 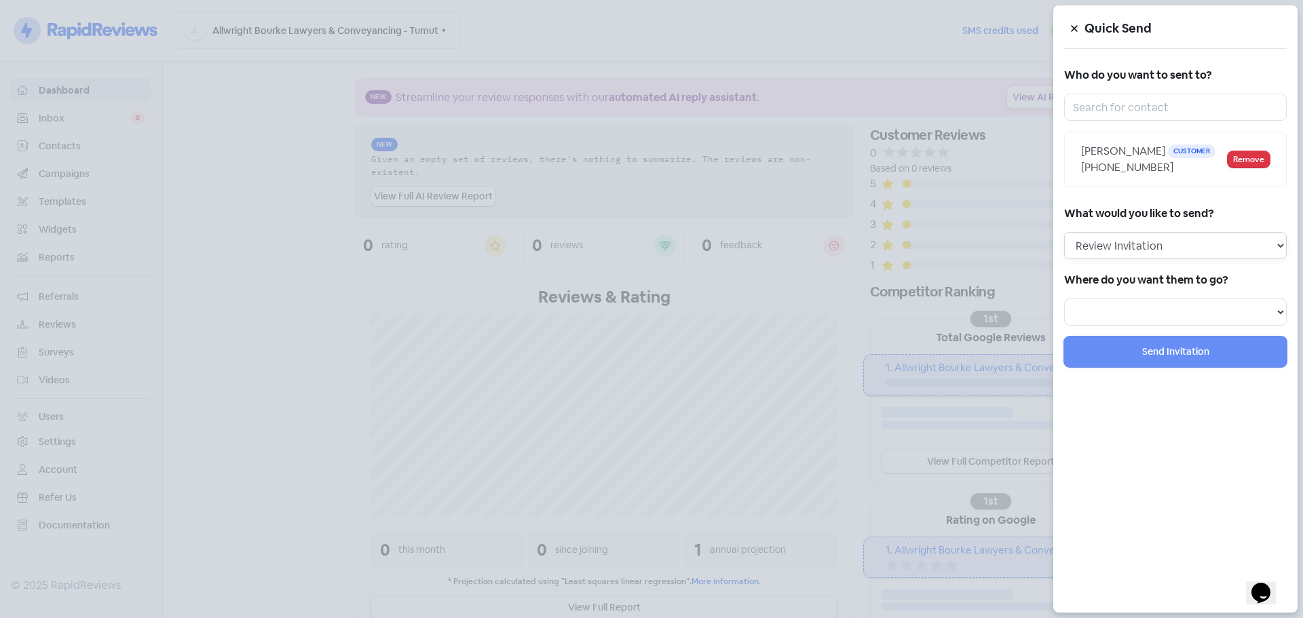 What do you see at coordinates (1186, 29) in the screenshot?
I see `h5: Quick Send` at bounding box center [1186, 29].